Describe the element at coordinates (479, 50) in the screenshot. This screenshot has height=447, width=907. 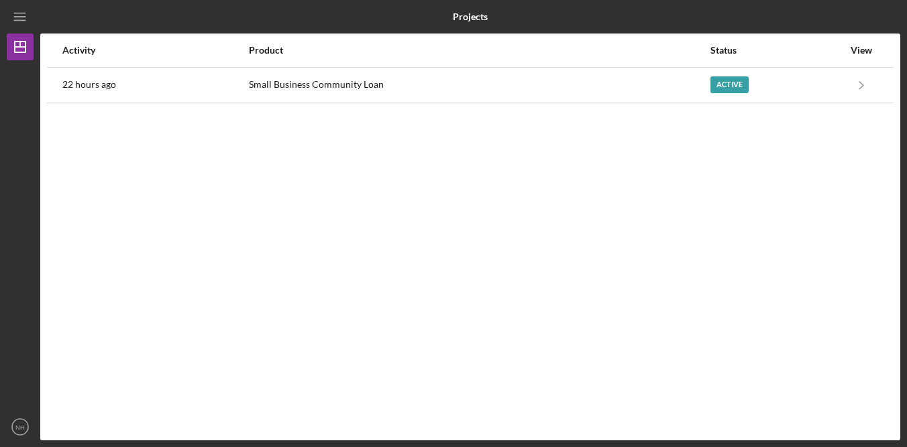
I see `div: Product` at that location.